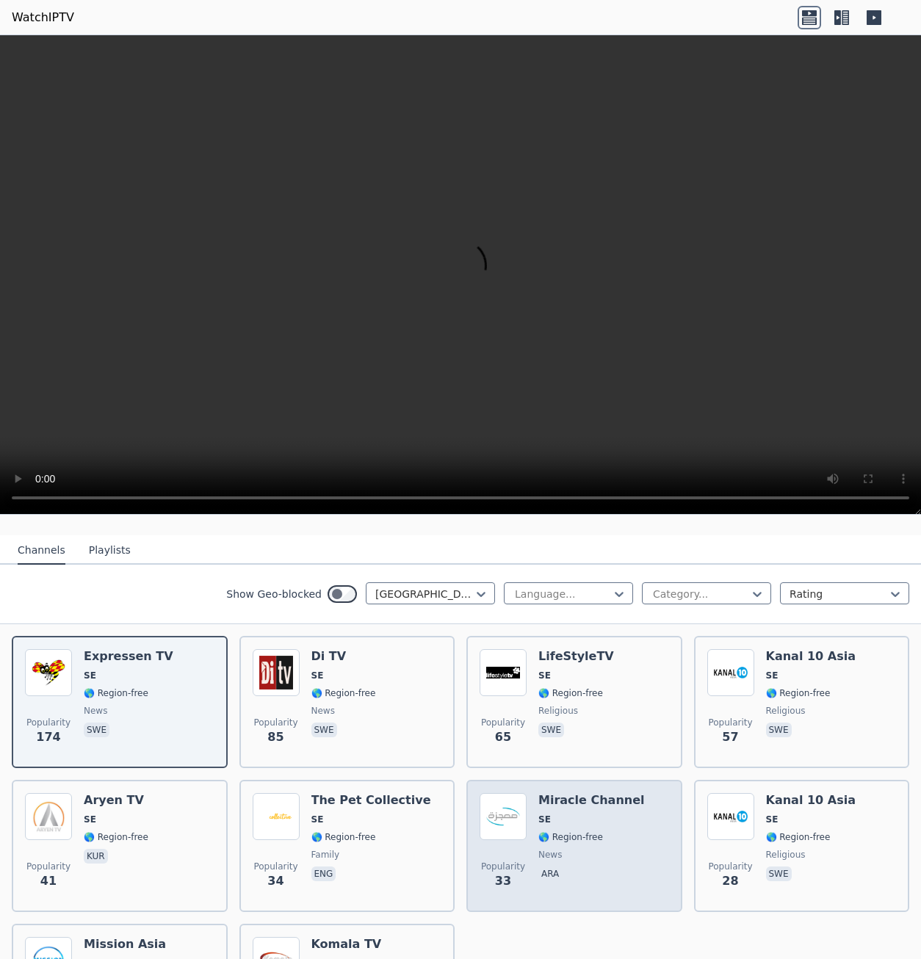 Image resolution: width=921 pixels, height=959 pixels. Describe the element at coordinates (276, 816) in the screenshot. I see `img: The Pet Collective` at that location.